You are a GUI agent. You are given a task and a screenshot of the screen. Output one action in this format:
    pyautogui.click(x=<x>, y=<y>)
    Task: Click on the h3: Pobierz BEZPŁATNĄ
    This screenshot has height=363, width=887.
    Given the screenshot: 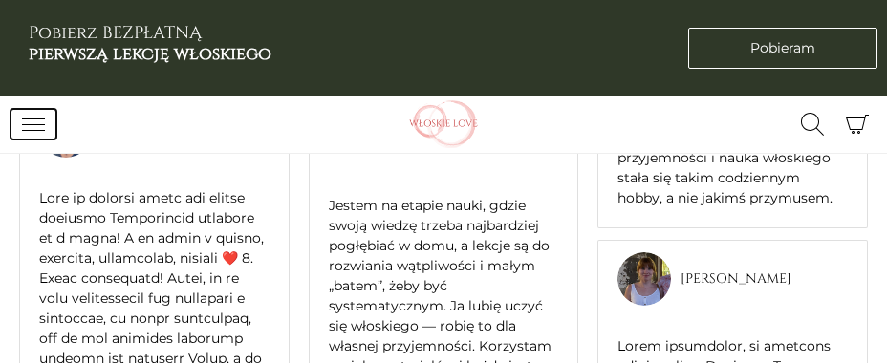 What is the action you would take?
    pyautogui.click(x=150, y=43)
    